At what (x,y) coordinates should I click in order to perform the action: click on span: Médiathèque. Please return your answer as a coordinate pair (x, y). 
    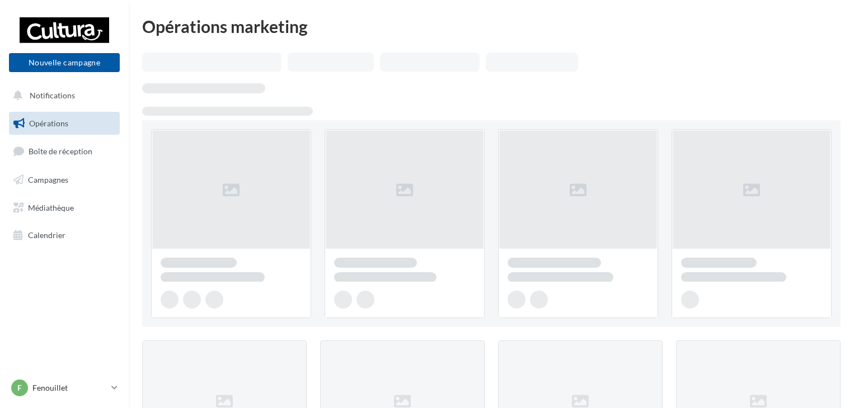
    Looking at the image, I should click on (51, 207).